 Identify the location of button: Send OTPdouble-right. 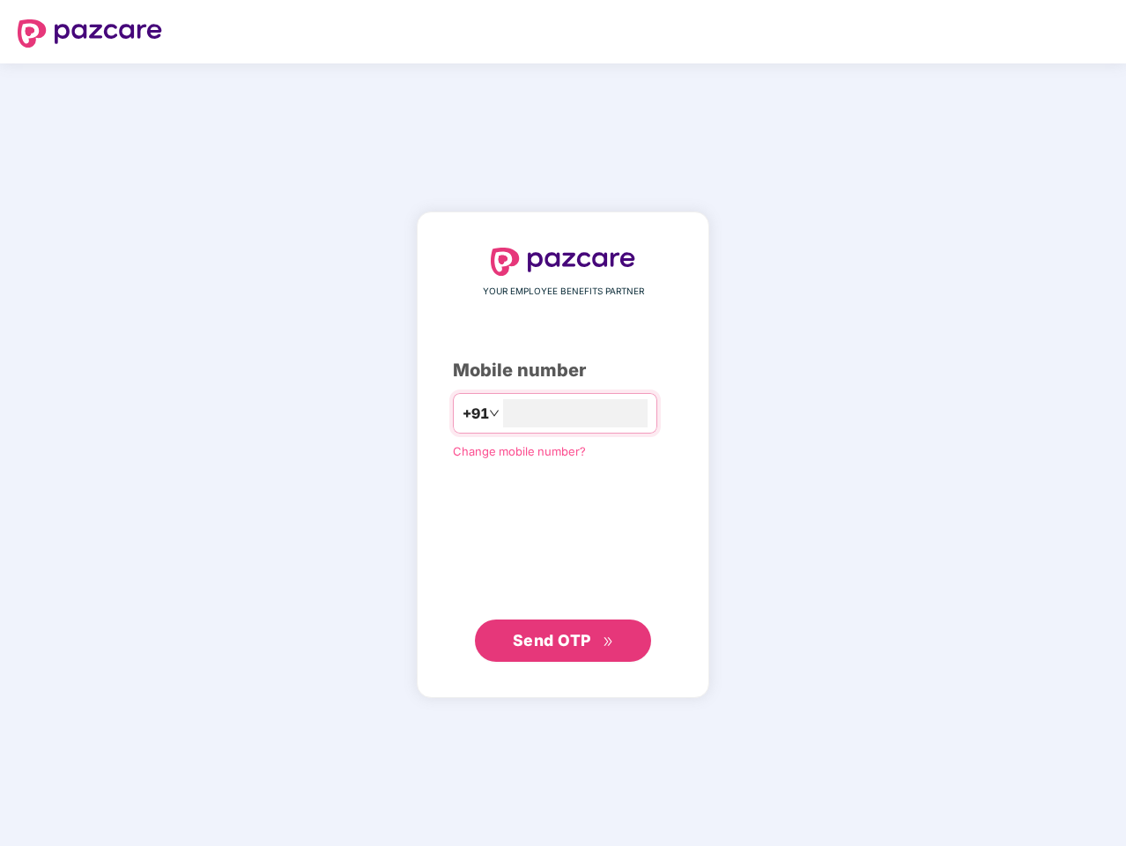
(563, 641).